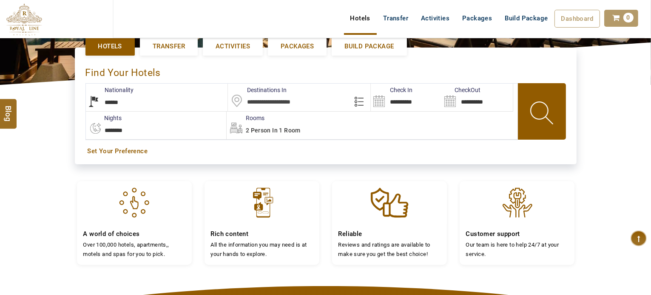 The width and height of the screenshot is (651, 295). I want to click on h4: A world of choices, so click(134, 234).